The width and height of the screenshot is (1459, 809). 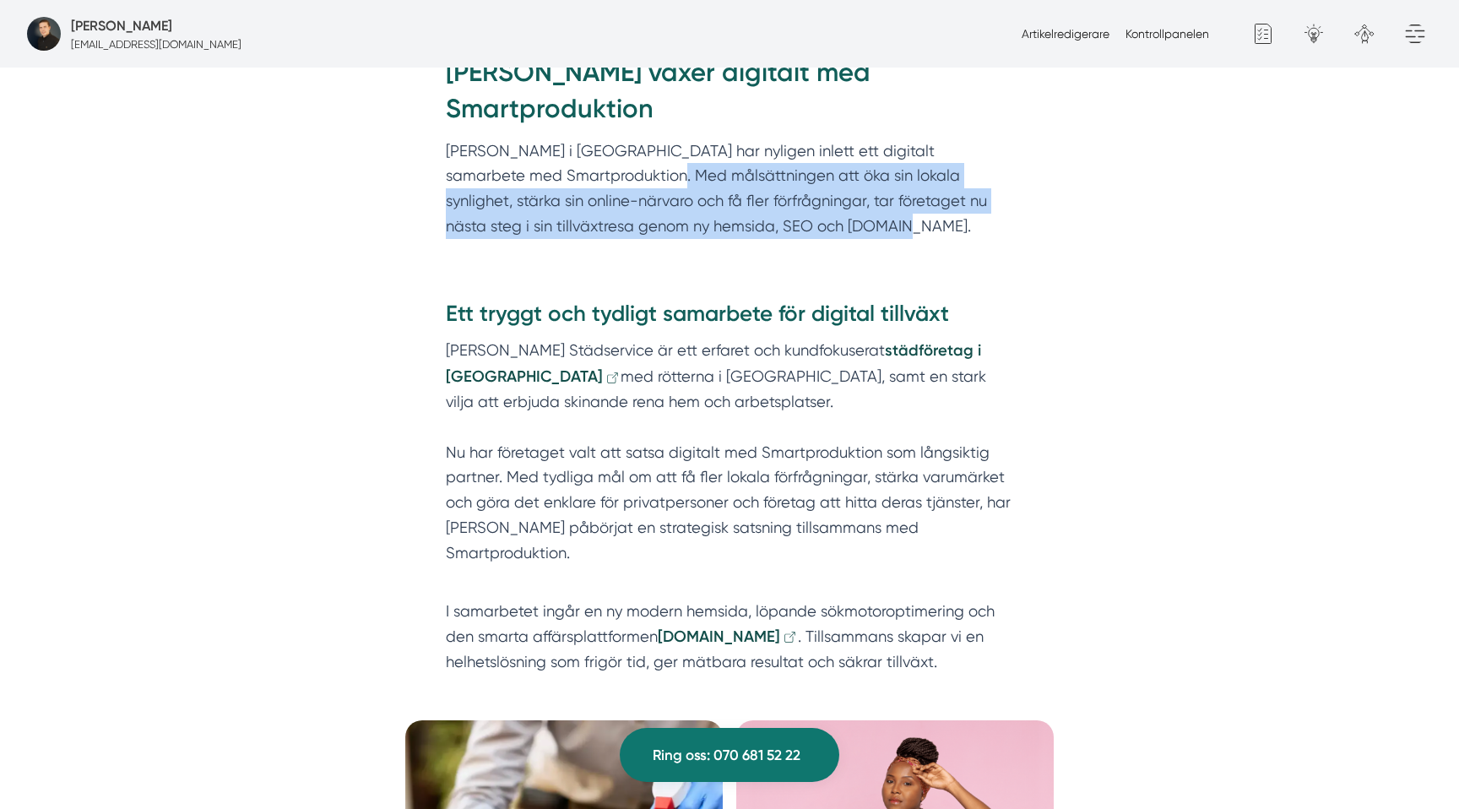 What do you see at coordinates (122, 25) in the screenshot?
I see `h5: Super Administratör` at bounding box center [122, 25].